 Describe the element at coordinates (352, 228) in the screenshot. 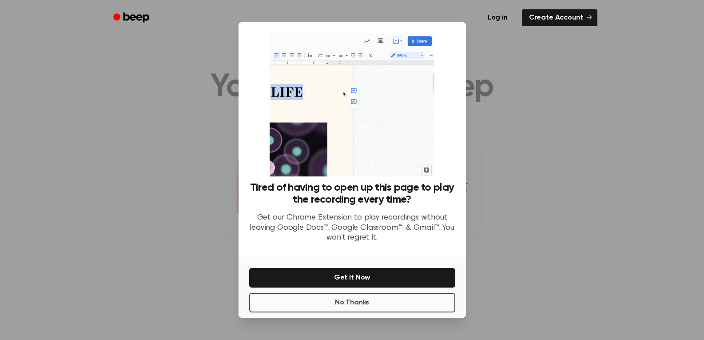

I see `p: Get our Chrome Extension to play recordings without leaving Google Docs™, Google Classroom™, & Gm...` at that location.